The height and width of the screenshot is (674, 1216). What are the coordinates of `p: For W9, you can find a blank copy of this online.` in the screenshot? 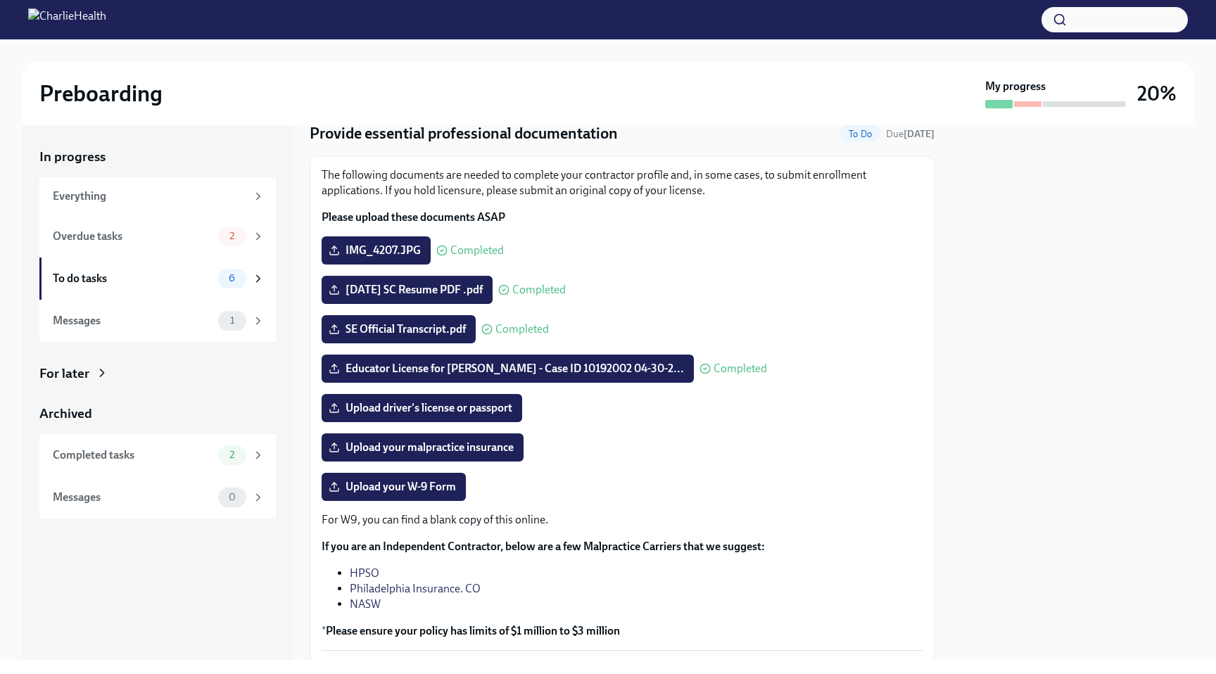 It's located at (622, 520).